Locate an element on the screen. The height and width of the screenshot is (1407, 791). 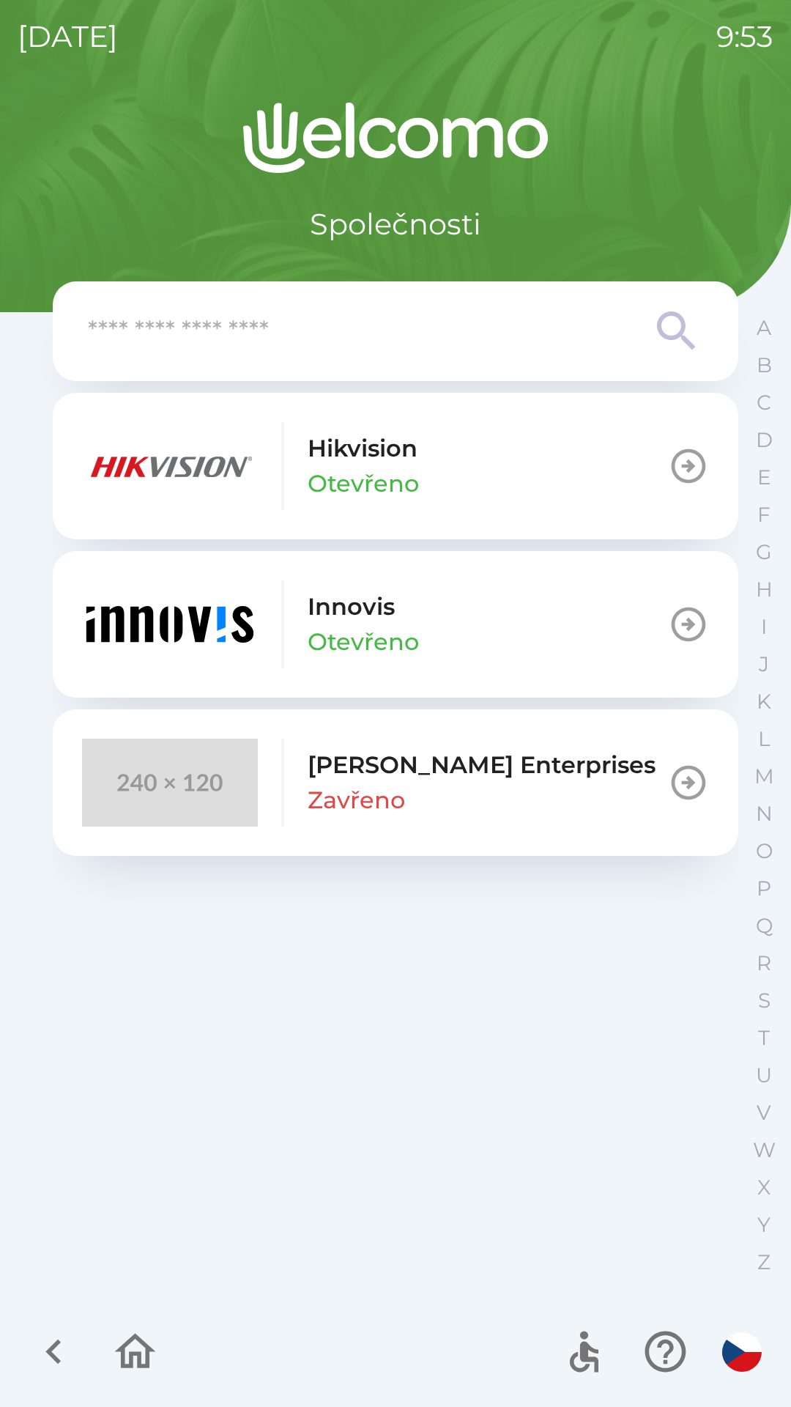
button: V is located at coordinates (764, 1112).